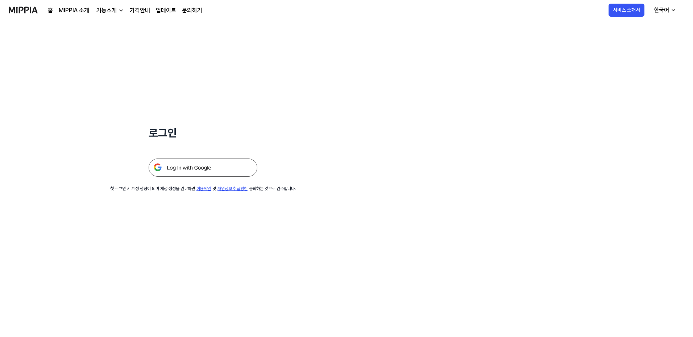  Describe the element at coordinates (627, 10) in the screenshot. I see `button: 서비스 소개서` at that location.